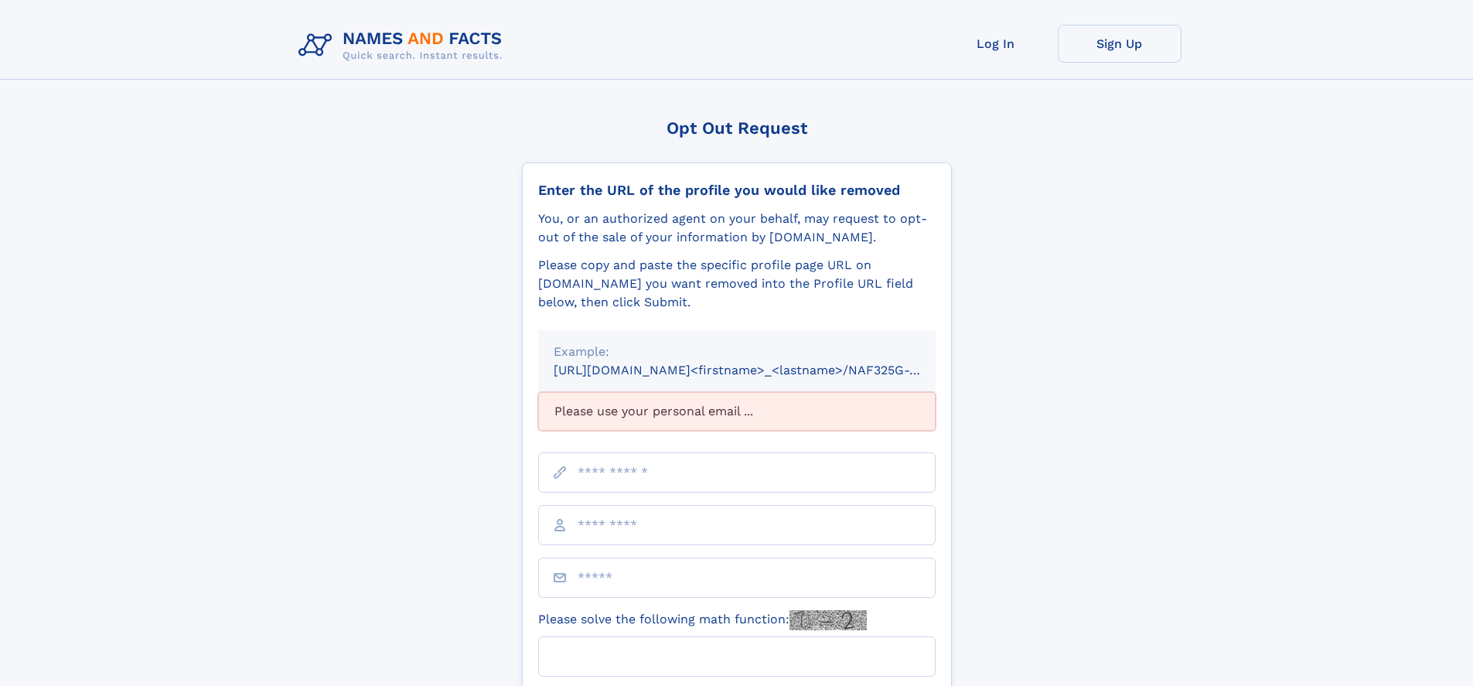 This screenshot has width=1473, height=686. I want to click on div: Opt Out Request, so click(737, 128).